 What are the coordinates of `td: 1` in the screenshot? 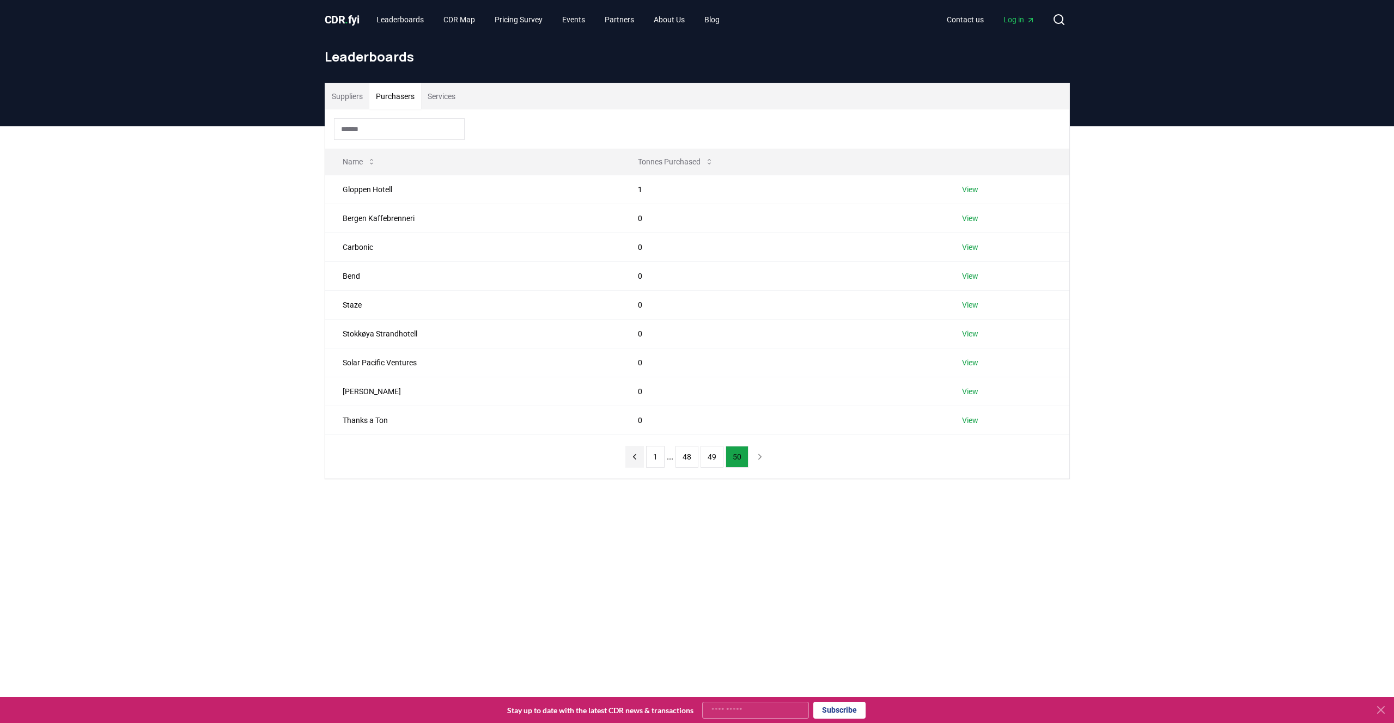 It's located at (782, 189).